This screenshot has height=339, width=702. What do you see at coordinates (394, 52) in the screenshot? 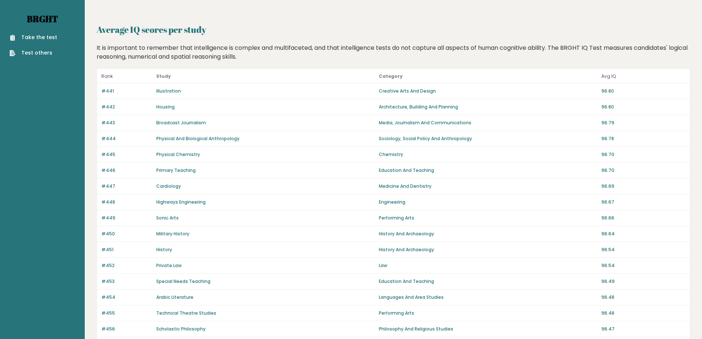
I see `div: It is important to remember that intelligence is complex and multifaceted, and that intelligence ...` at bounding box center [394, 52].